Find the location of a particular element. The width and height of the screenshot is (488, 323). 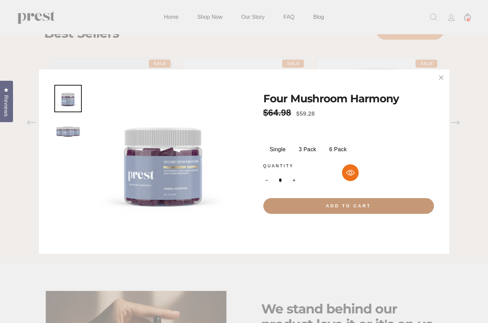

span: Add to cart is located at coordinates (349, 206).